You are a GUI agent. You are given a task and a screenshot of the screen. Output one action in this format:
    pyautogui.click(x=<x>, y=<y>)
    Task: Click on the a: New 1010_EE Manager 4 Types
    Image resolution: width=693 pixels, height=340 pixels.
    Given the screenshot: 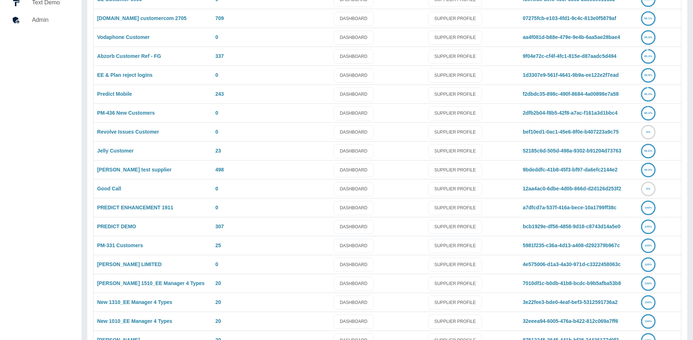 What is the action you would take?
    pyautogui.click(x=135, y=321)
    